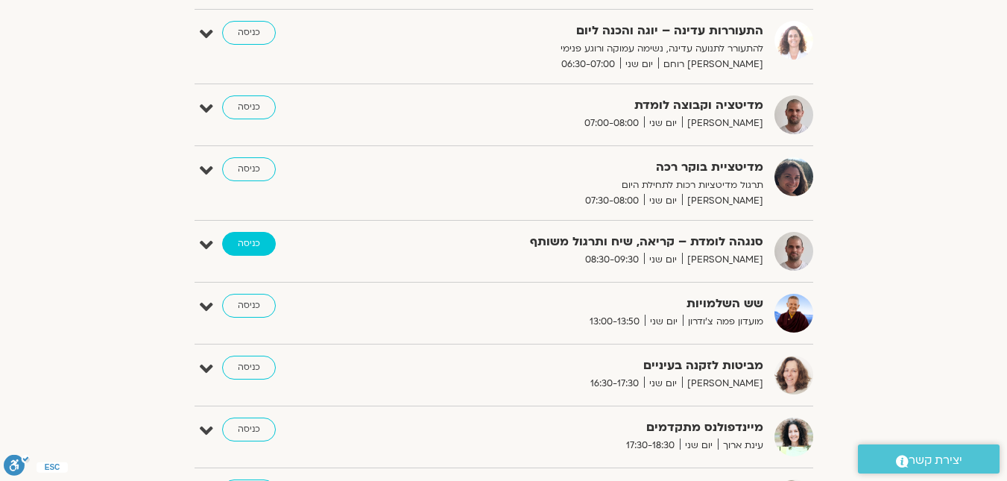 Image resolution: width=1007 pixels, height=481 pixels. Describe the element at coordinates (935, 460) in the screenshot. I see `span: יצירת קשר` at that location.